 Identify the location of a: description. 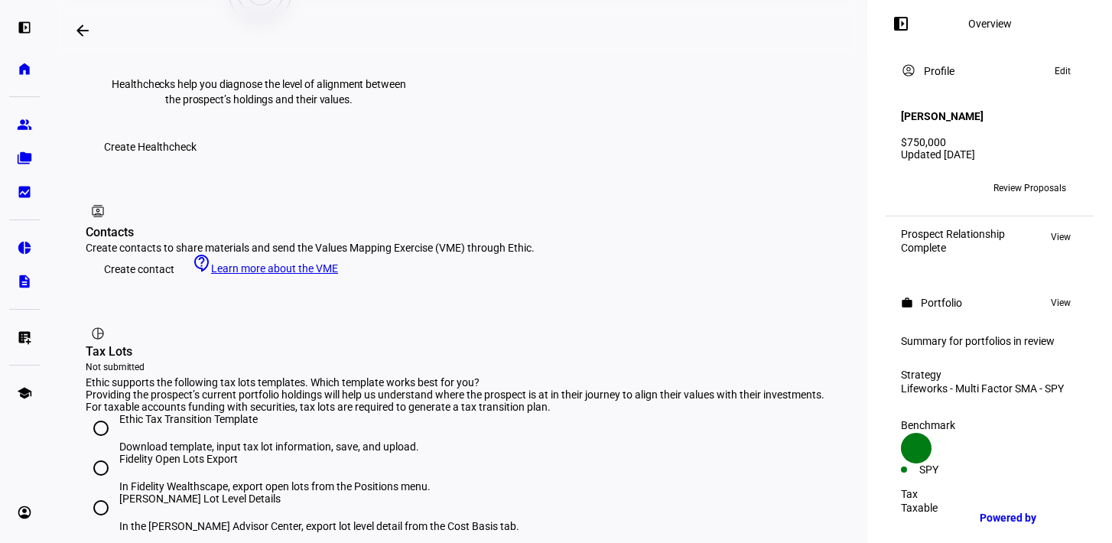
(24, 281).